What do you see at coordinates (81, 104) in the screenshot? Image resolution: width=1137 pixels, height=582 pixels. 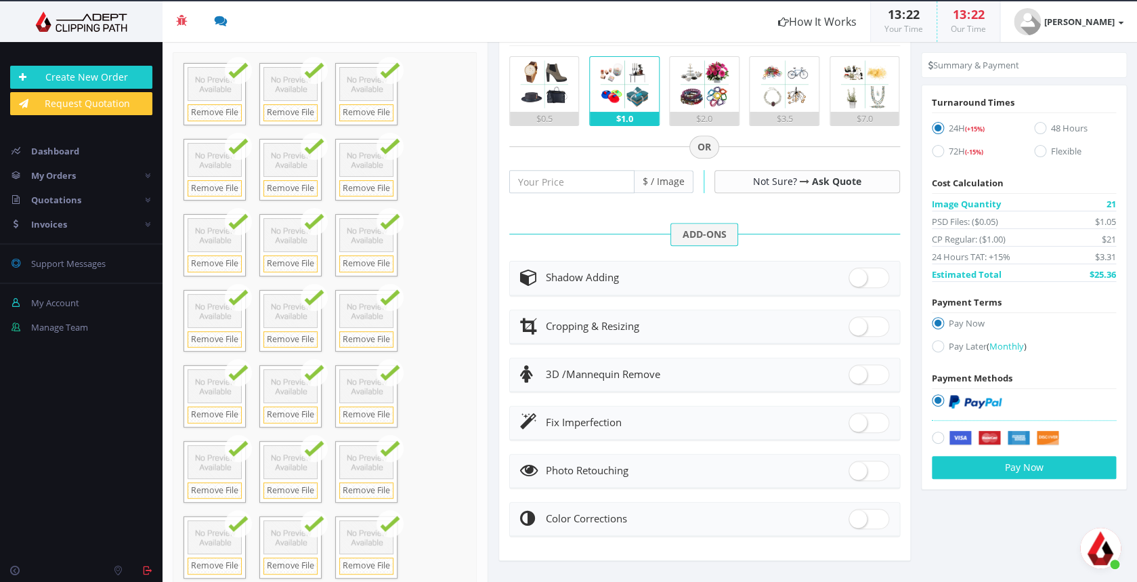 I see `a: Request Quotation` at bounding box center [81, 104].